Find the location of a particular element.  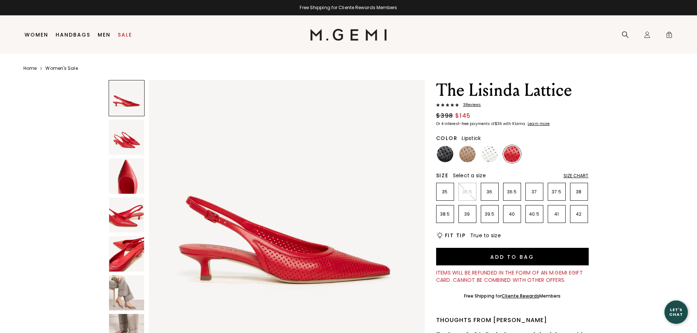

img: Lipstick is located at coordinates (512, 154).